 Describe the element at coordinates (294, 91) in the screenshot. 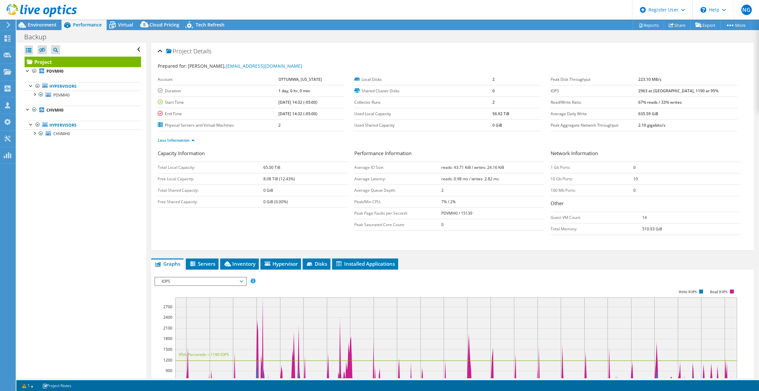

I see `b: 1 day, 0 hr, 0 min` at that location.